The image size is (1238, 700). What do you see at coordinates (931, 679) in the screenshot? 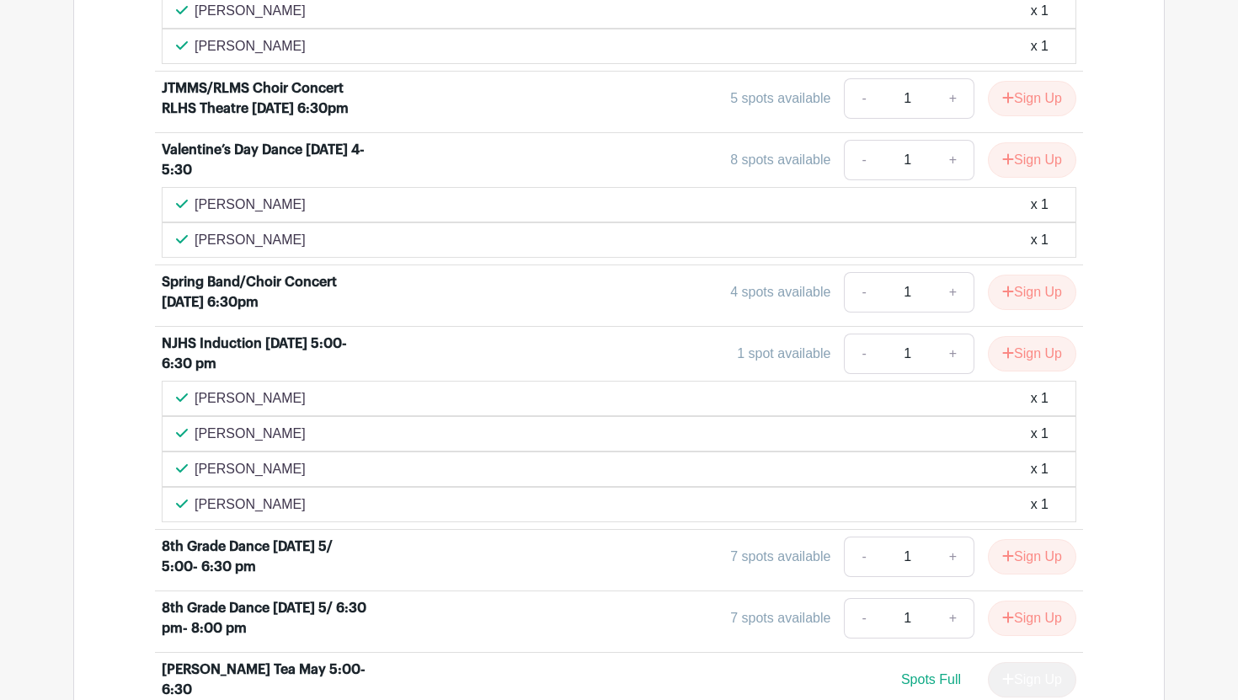
I see `span: Spots Full` at bounding box center [931, 679].